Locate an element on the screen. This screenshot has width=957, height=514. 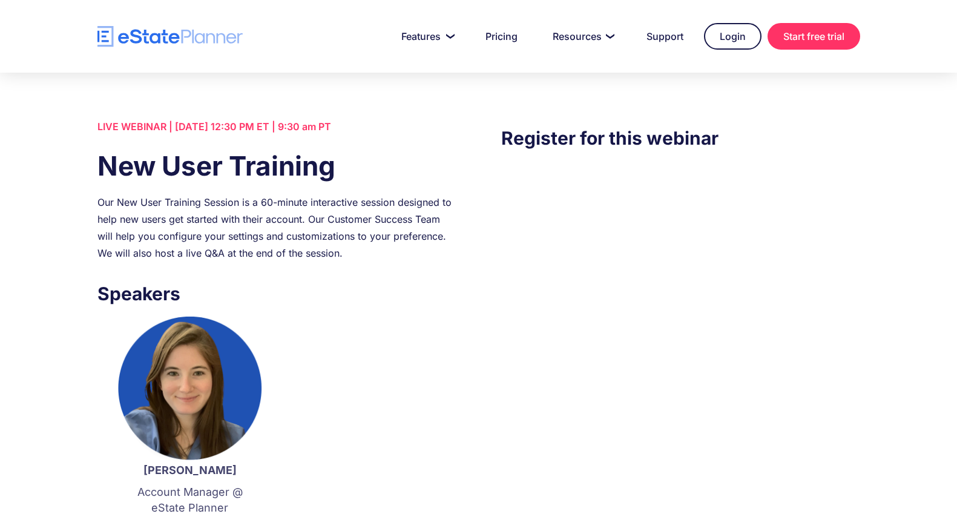
a: Login is located at coordinates (732, 36).